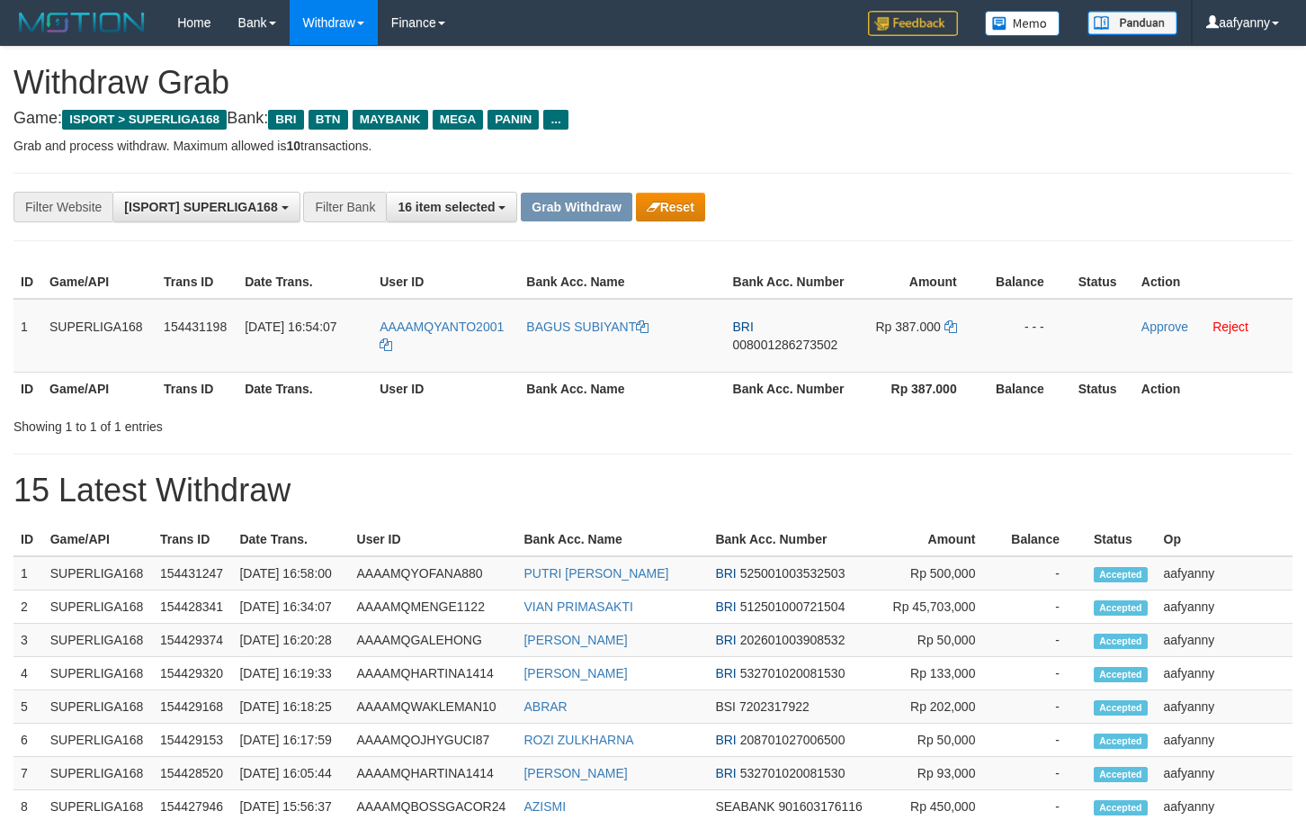  Describe the element at coordinates (587, 327) in the screenshot. I see `a: BAGUS SUBIYANT` at that location.